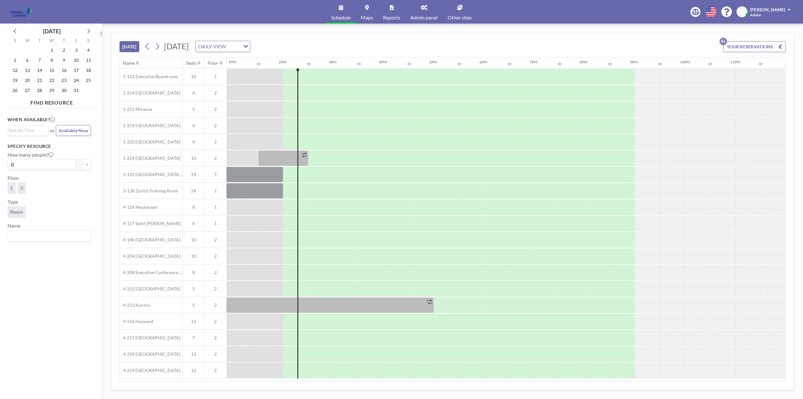  Describe the element at coordinates (73, 130) in the screenshot. I see `button: Available Now` at that location.